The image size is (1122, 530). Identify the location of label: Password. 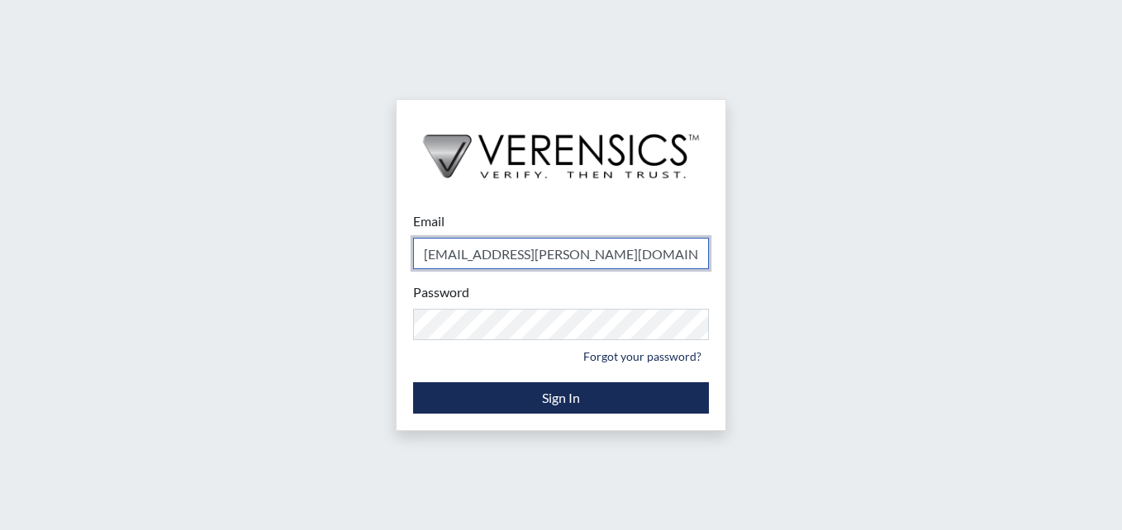
(441, 292).